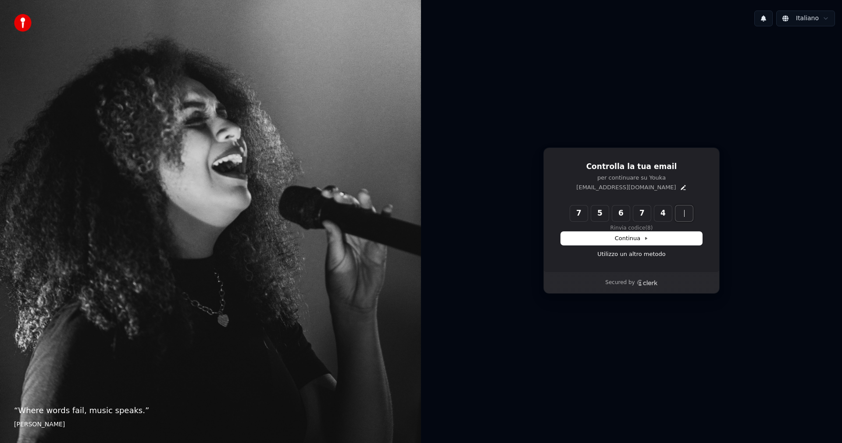  Describe the element at coordinates (620, 283) in the screenshot. I see `p: Secured by` at that location.